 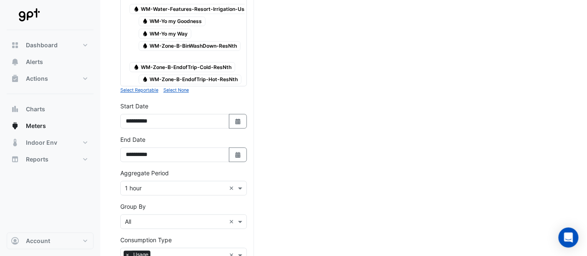 What do you see at coordinates (41, 143) in the screenshot?
I see `span: Indoor Env` at bounding box center [41, 143].